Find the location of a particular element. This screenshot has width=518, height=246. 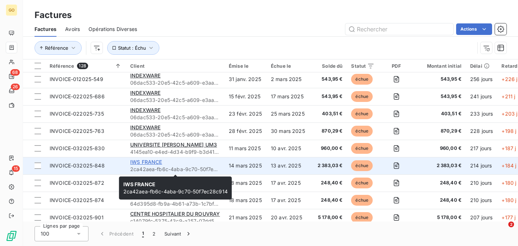

td: 25 mars 2025 is located at coordinates (288, 114).